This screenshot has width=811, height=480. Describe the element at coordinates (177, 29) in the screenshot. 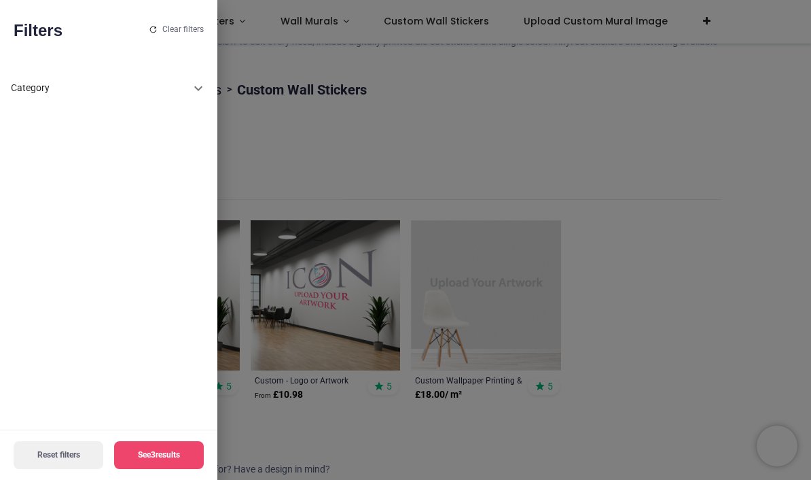

I see `div: Clear filters` at that location.